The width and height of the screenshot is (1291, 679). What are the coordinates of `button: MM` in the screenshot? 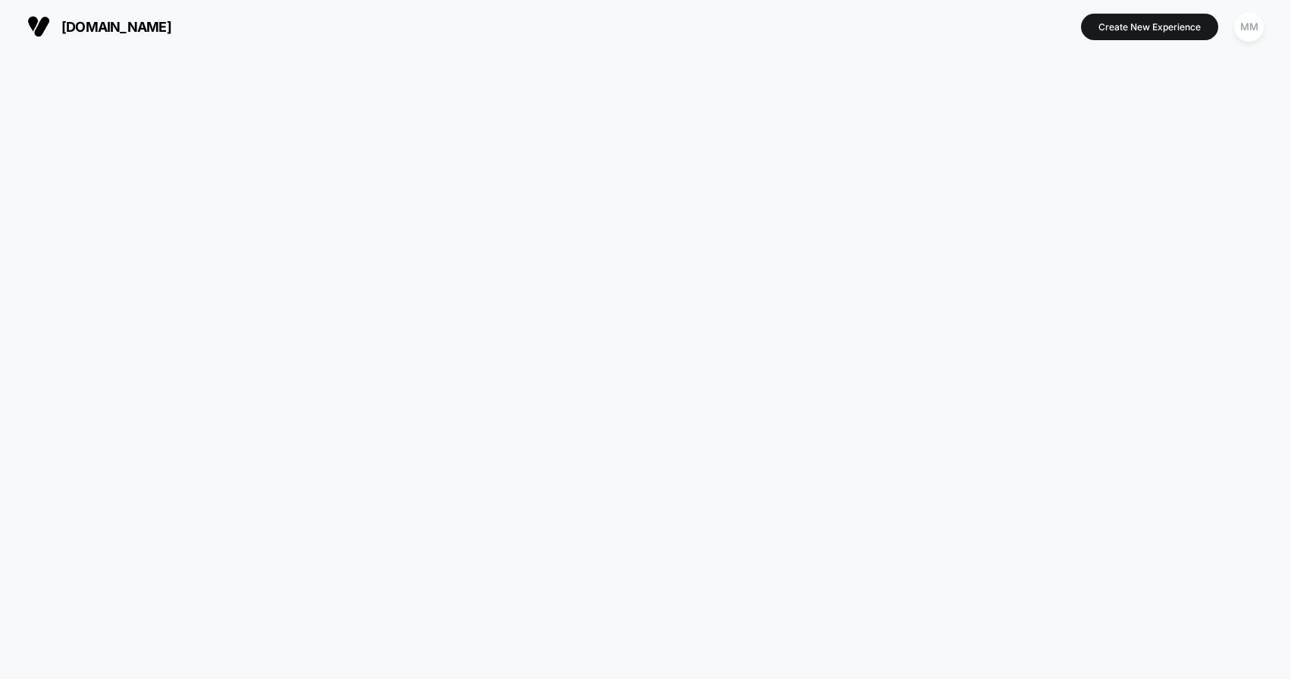 It's located at (1248, 27).